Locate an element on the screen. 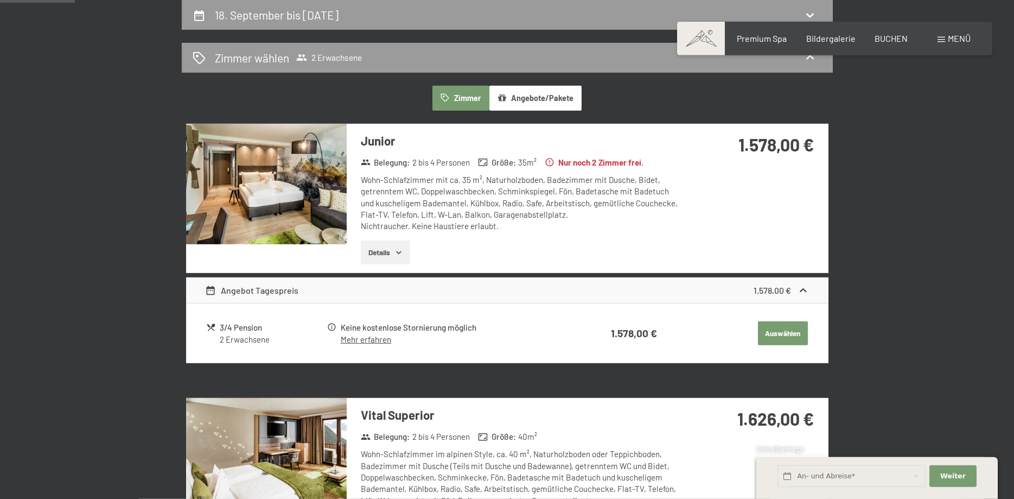 This screenshot has width=1014, height=499. a: Premium Spa is located at coordinates (762, 38).